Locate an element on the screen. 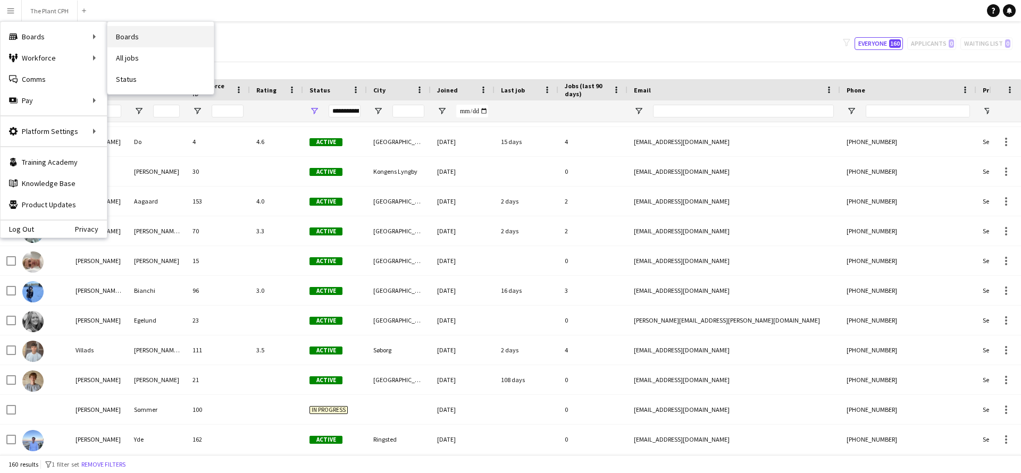 The height and width of the screenshot is (473, 1021). span: Joined is located at coordinates (447, 90).